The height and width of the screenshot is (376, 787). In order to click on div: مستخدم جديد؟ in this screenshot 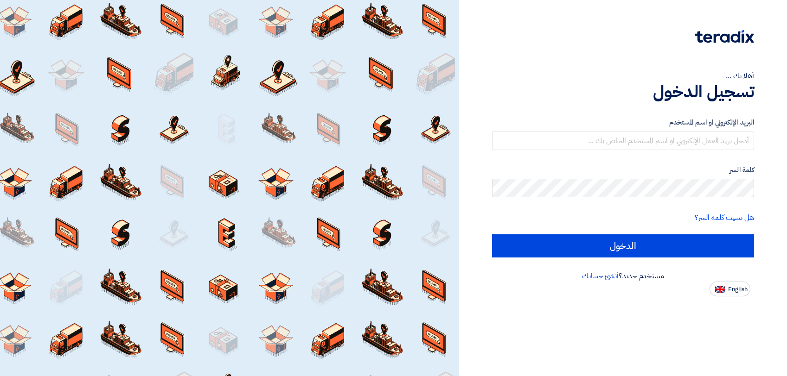, I will do `click(623, 276)`.